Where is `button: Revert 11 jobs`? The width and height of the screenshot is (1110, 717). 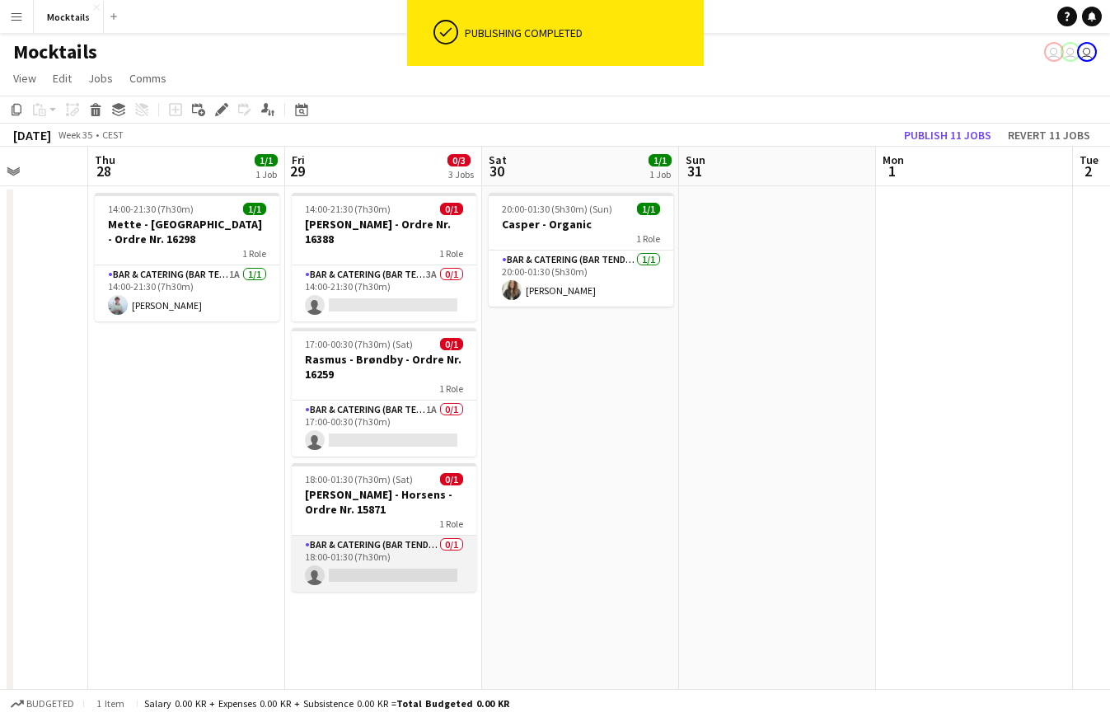
button: Revert 11 jobs is located at coordinates (1049, 135).